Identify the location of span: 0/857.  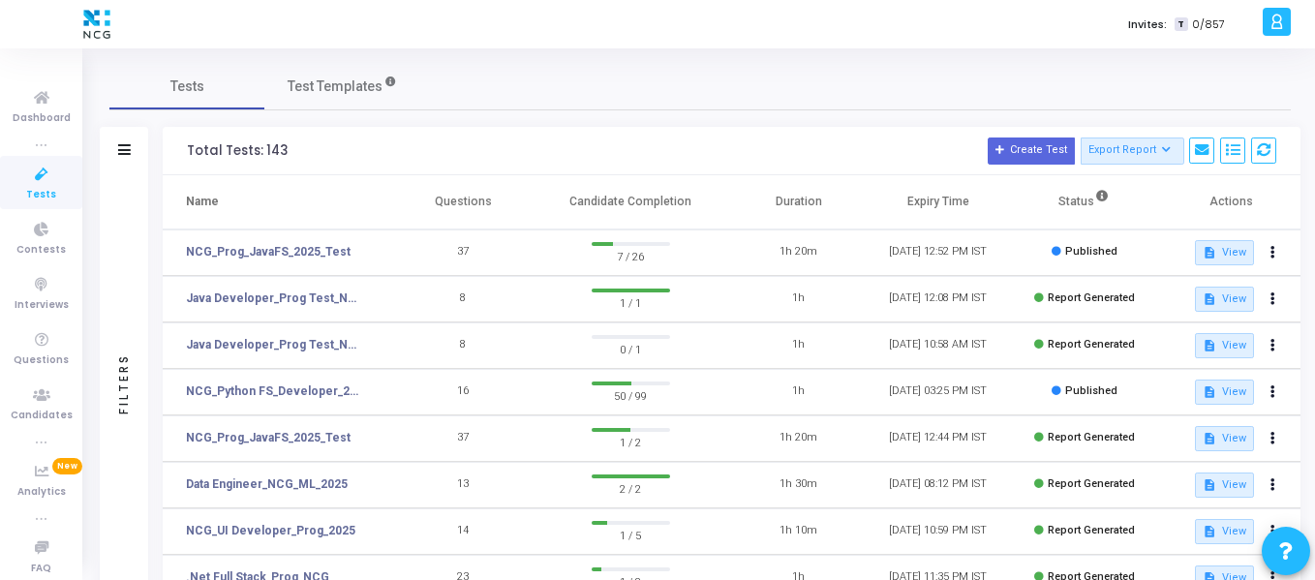
(1209, 24).